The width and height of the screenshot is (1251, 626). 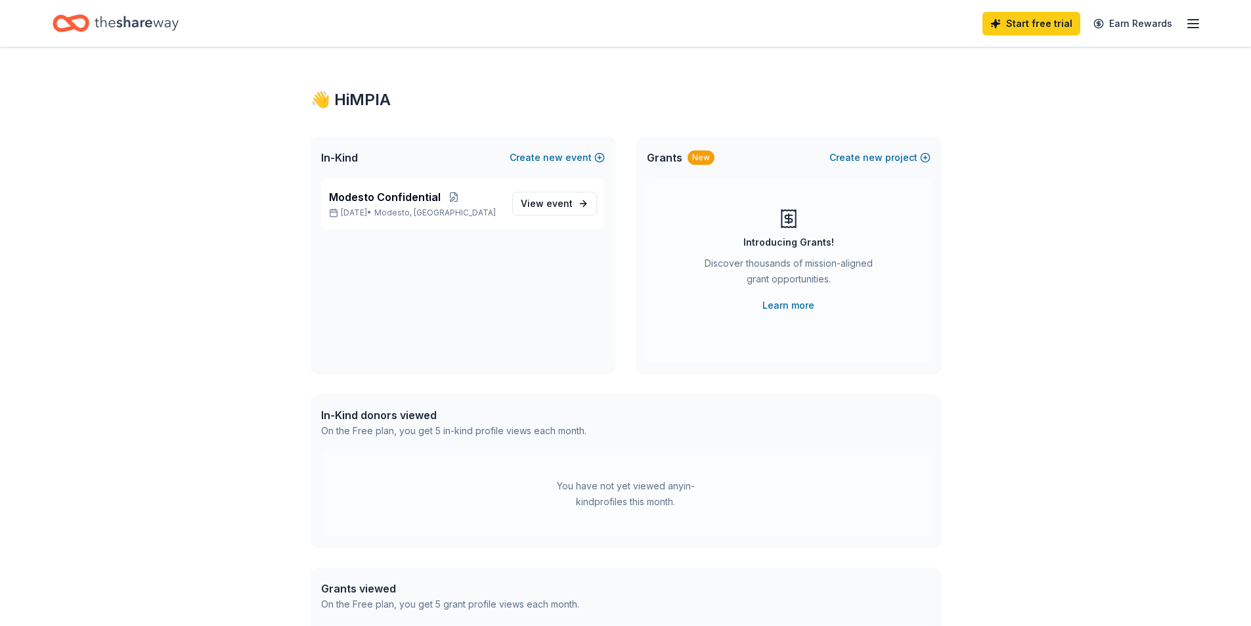 What do you see at coordinates (339, 158) in the screenshot?
I see `span: In-Kind` at bounding box center [339, 158].